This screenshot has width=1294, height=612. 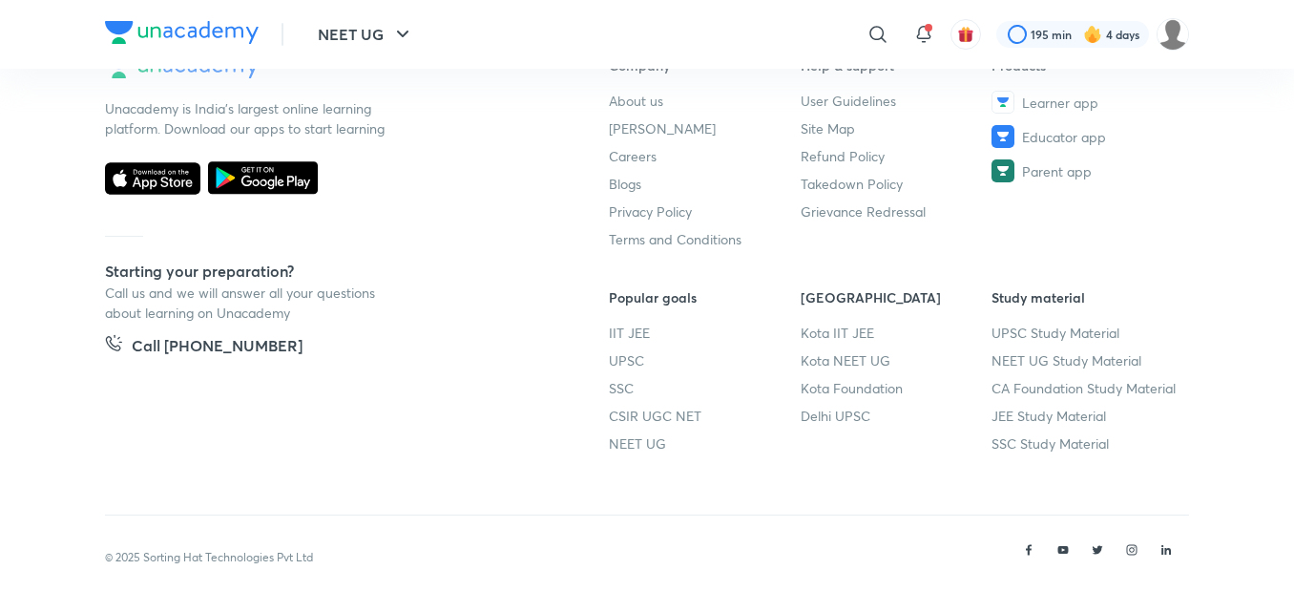 What do you see at coordinates (704, 443) in the screenshot?
I see `a: NEET UG` at bounding box center [704, 443].